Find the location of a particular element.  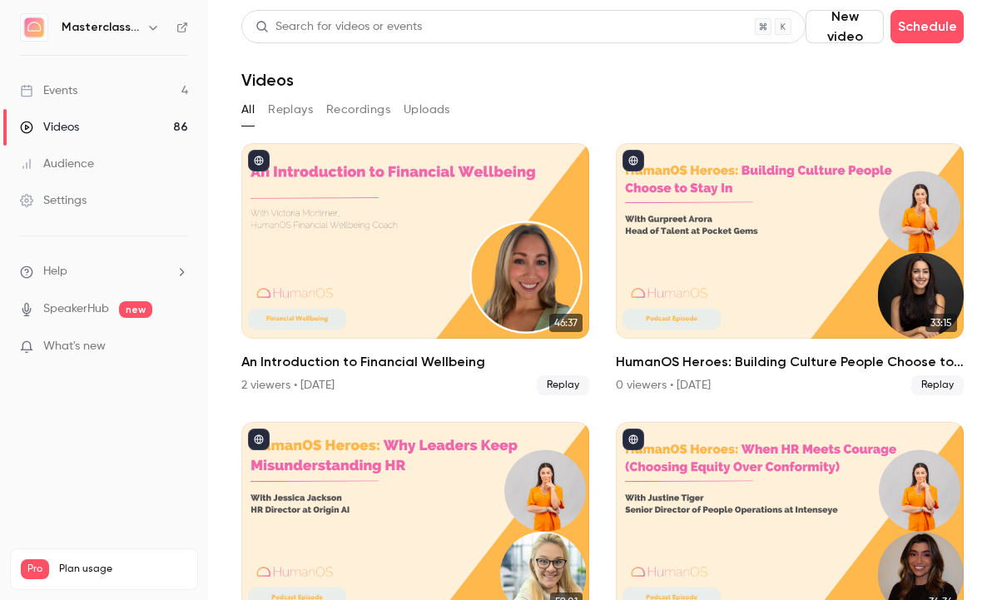

div: Videos is located at coordinates (49, 127).